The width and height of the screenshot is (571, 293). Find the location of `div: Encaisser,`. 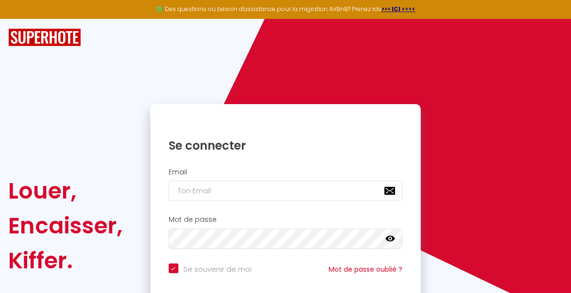

div: Encaisser, is located at coordinates (65, 226).